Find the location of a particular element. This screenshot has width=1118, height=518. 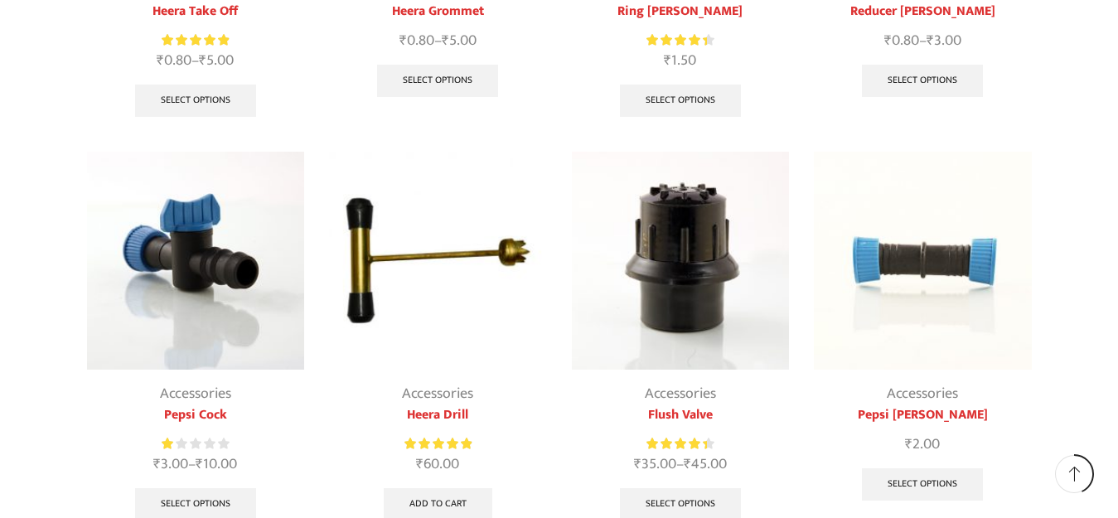

a: Flush Valve is located at coordinates (680, 415).